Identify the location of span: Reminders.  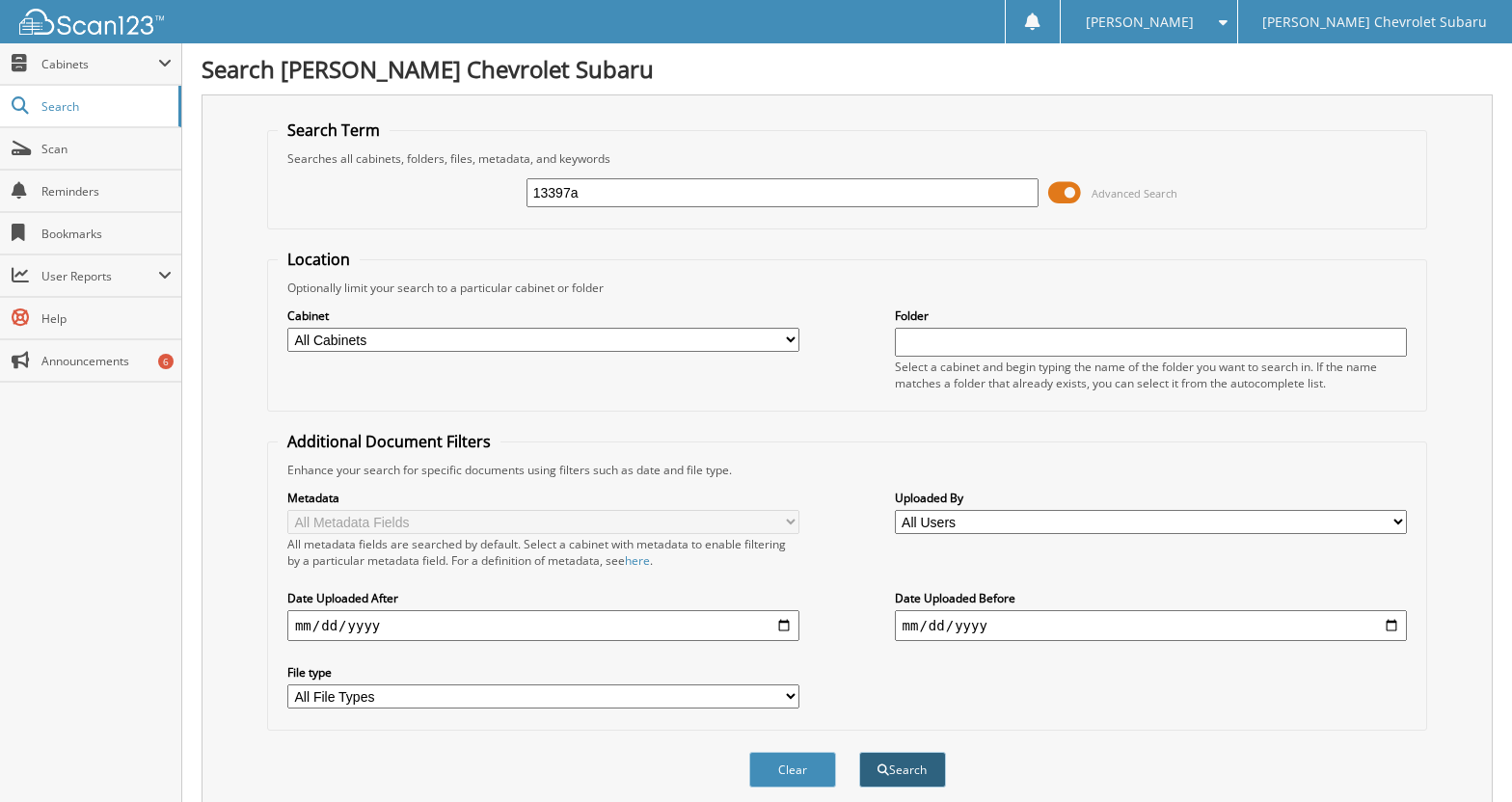
(106, 191).